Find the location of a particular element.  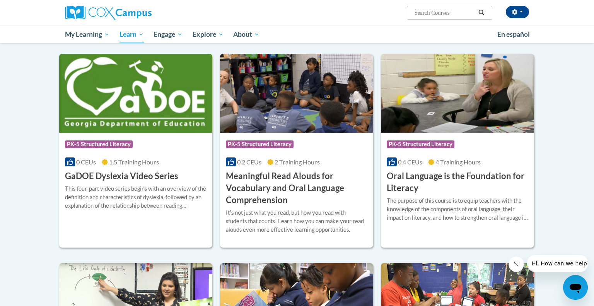

span: 0.2 CEUs is located at coordinates (249, 162).